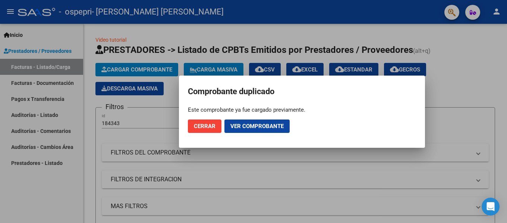 This screenshot has height=223, width=507. I want to click on div: Este comprobante ya fue cargado previamente., so click(302, 110).